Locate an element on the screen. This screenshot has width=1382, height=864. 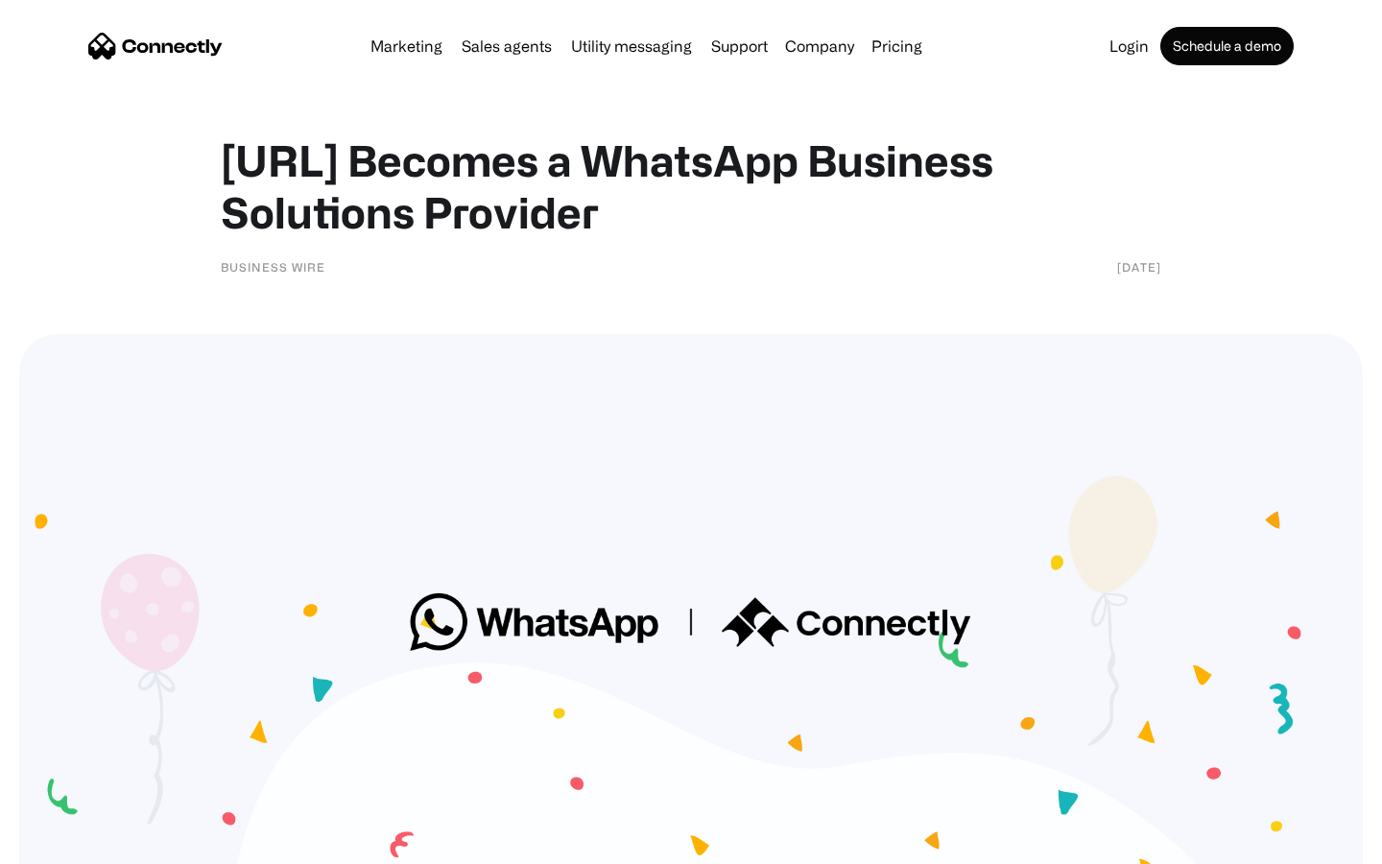
a: Pricing is located at coordinates (896, 46).